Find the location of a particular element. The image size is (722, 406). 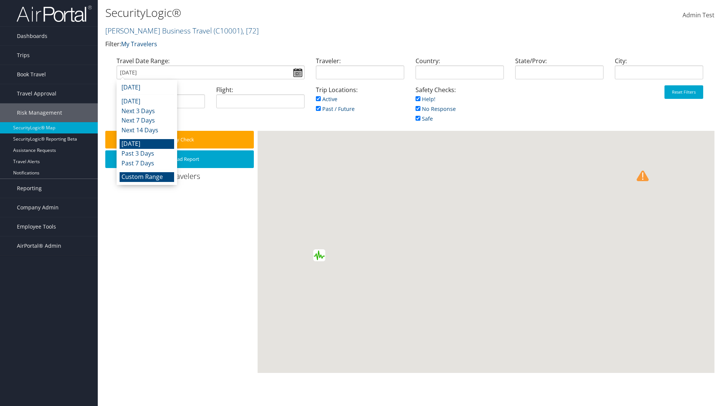

span: Reporting is located at coordinates (29, 188).